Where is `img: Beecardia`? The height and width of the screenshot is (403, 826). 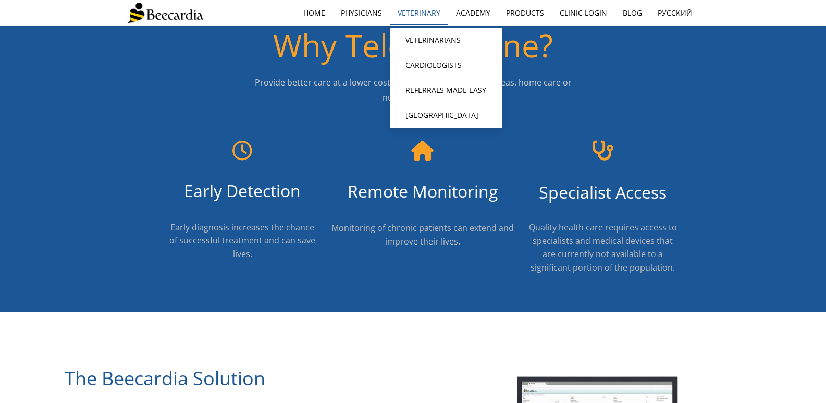 img: Beecardia is located at coordinates (165, 13).